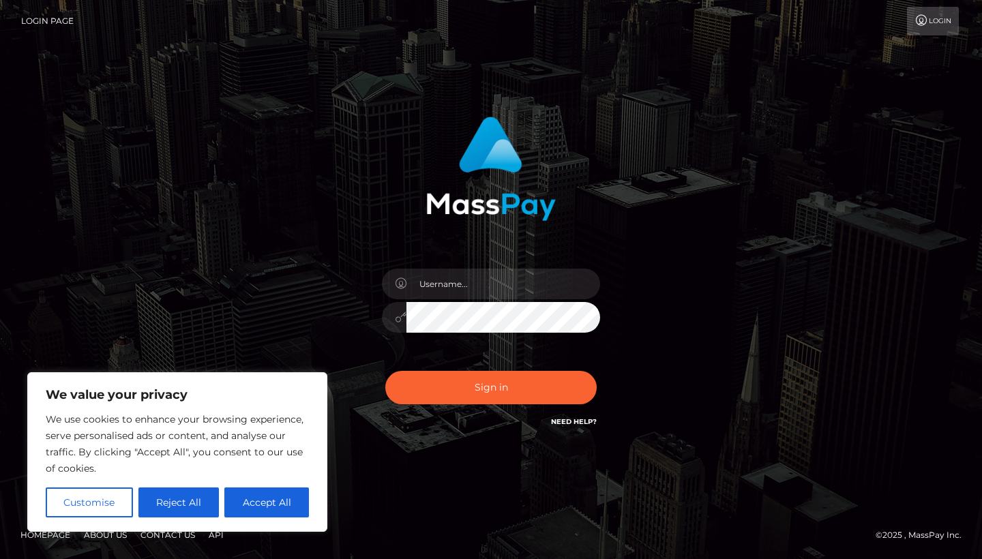  What do you see at coordinates (177, 395) in the screenshot?
I see `p: We value your privacy` at bounding box center [177, 395].